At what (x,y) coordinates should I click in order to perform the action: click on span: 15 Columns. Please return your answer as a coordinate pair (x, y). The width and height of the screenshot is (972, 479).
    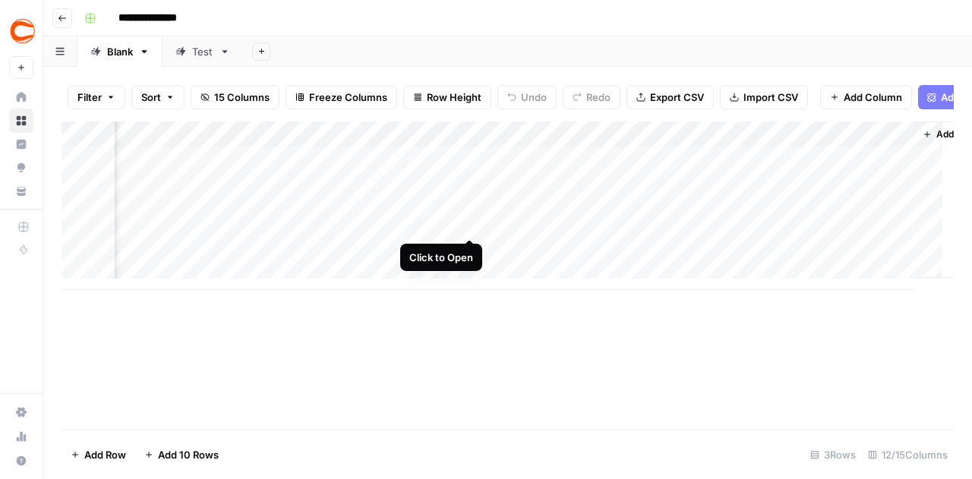
    Looking at the image, I should click on (242, 97).